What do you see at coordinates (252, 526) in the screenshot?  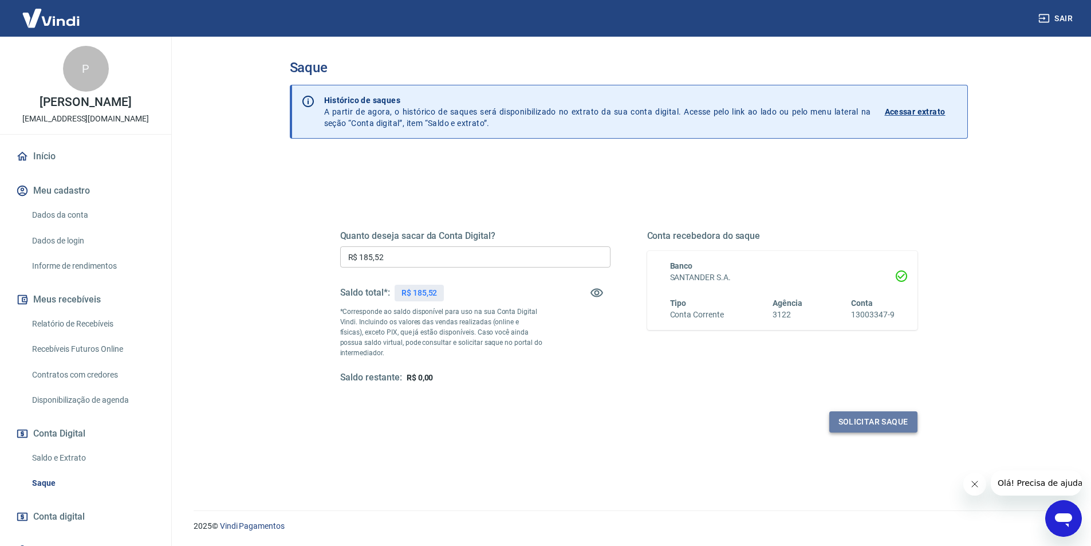 I see `a: Vindi Pagamentos` at bounding box center [252, 526].